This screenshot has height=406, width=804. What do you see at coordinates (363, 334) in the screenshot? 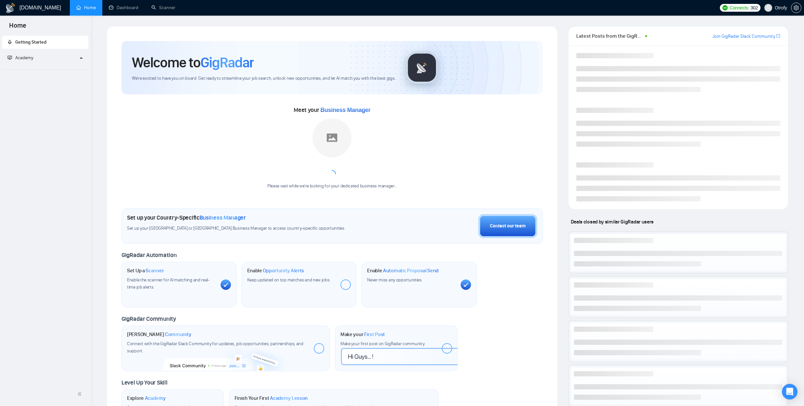
I see `h1: Make your` at bounding box center [363, 334].